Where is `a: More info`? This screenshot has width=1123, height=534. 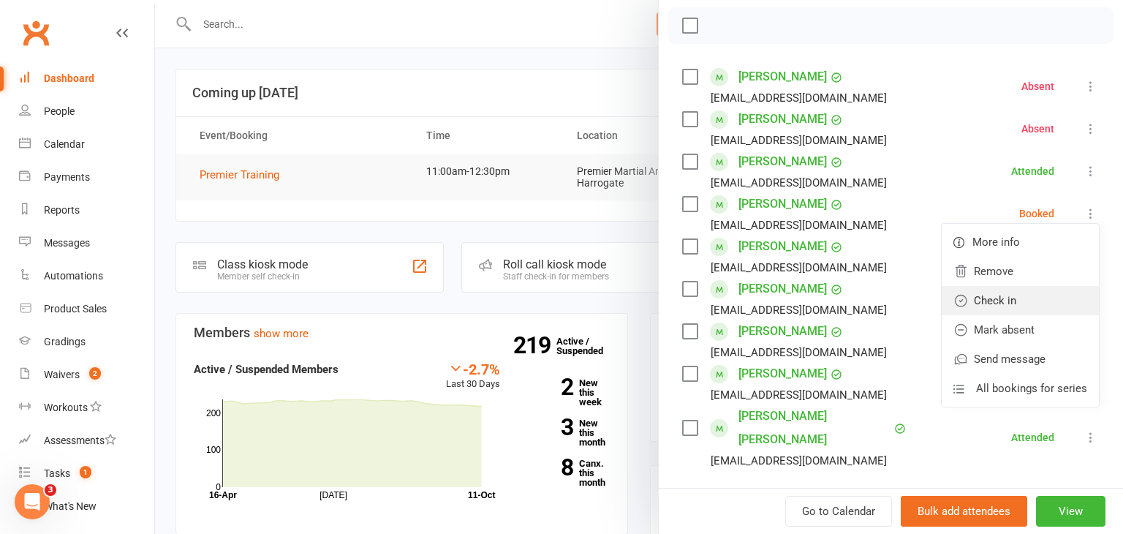 a: More info is located at coordinates (1020, 242).